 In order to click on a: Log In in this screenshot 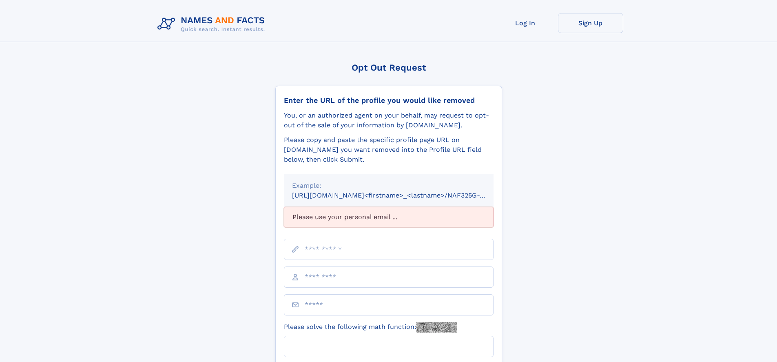, I will do `click(525, 23)`.